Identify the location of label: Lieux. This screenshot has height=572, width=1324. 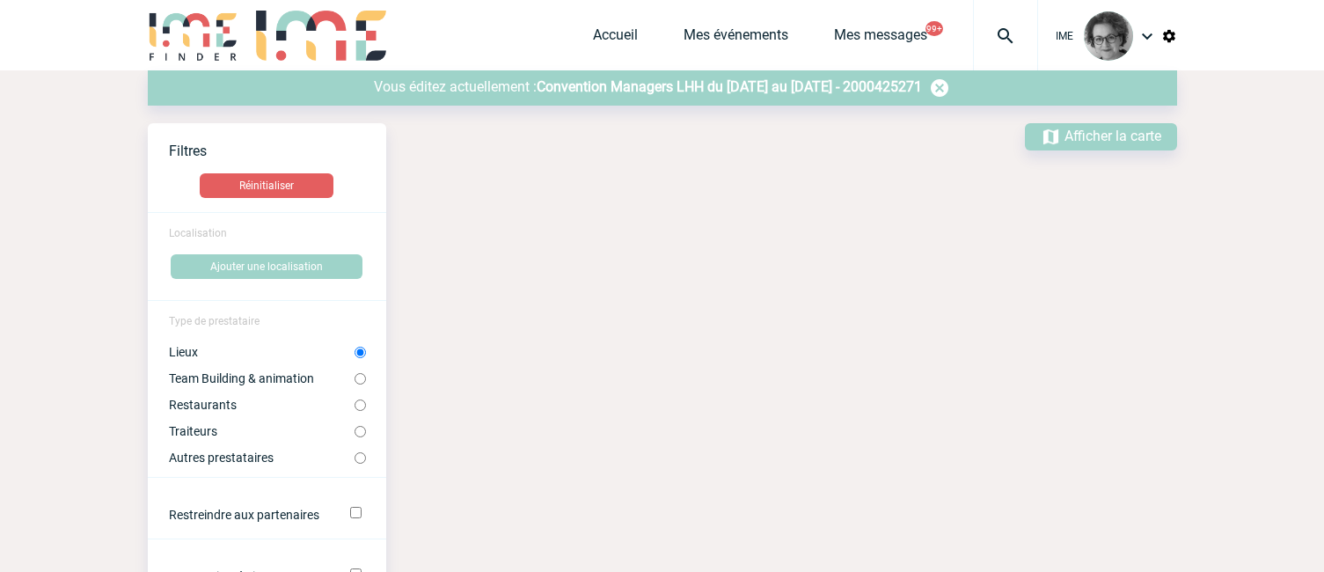
(261, 352).